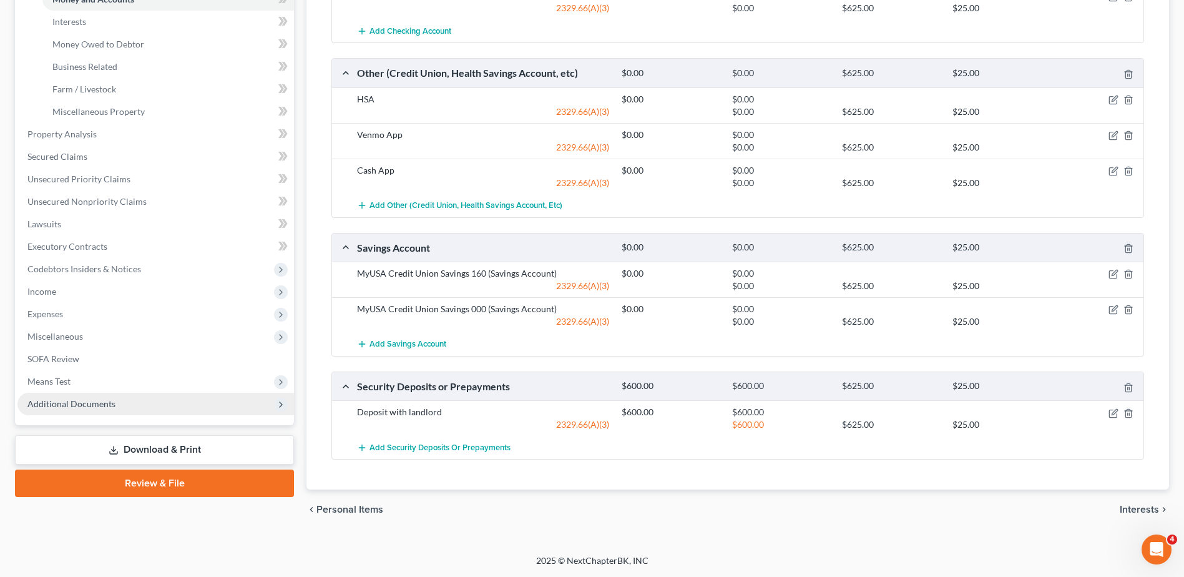 Image resolution: width=1184 pixels, height=577 pixels. I want to click on span: Unsecured Priority Claims, so click(79, 178).